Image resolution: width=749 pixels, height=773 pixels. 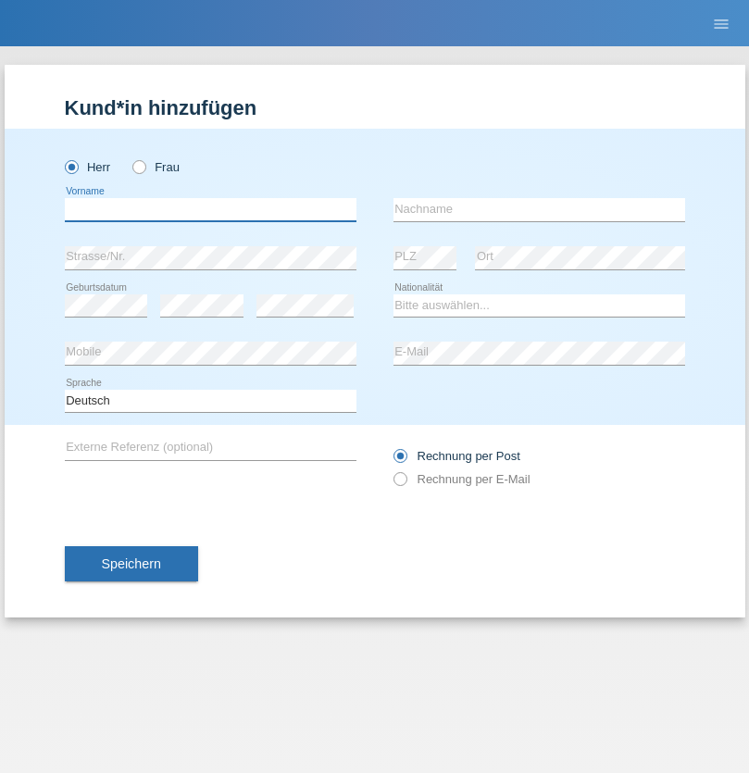 What do you see at coordinates (457, 456) in the screenshot?
I see `label: Rechnung per Post` at bounding box center [457, 456].